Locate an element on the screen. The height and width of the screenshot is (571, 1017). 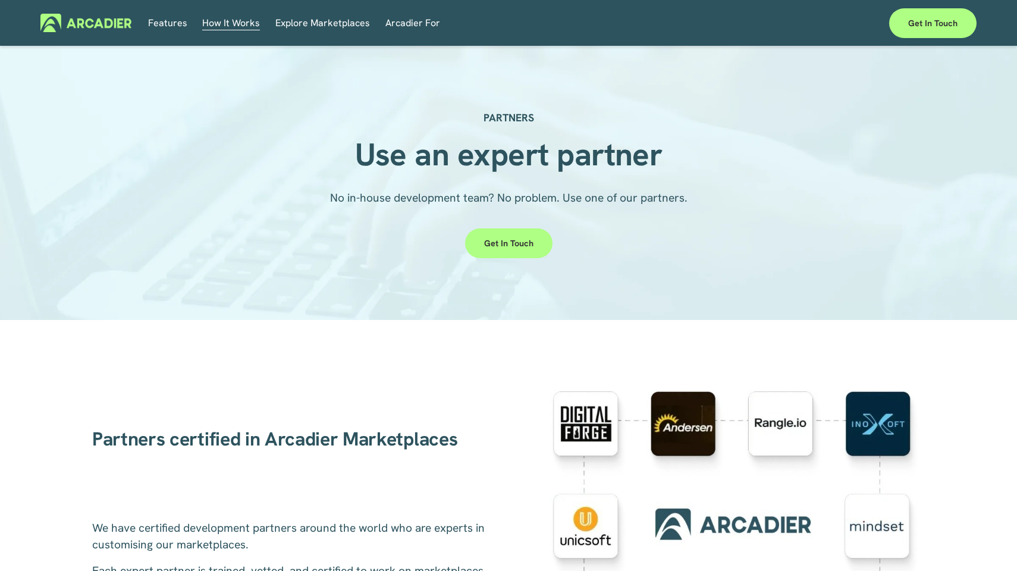
strong: PARTNERS is located at coordinates (508, 117).